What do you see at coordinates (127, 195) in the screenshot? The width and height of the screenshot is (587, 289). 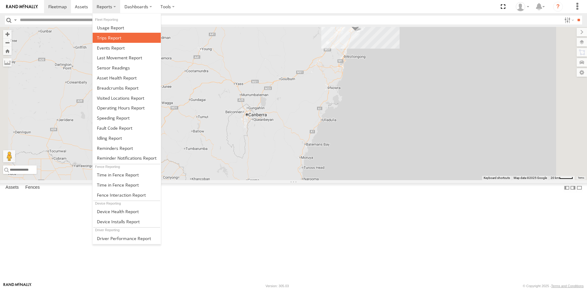 I see `a: Fence Interaction Report` at bounding box center [127, 195].